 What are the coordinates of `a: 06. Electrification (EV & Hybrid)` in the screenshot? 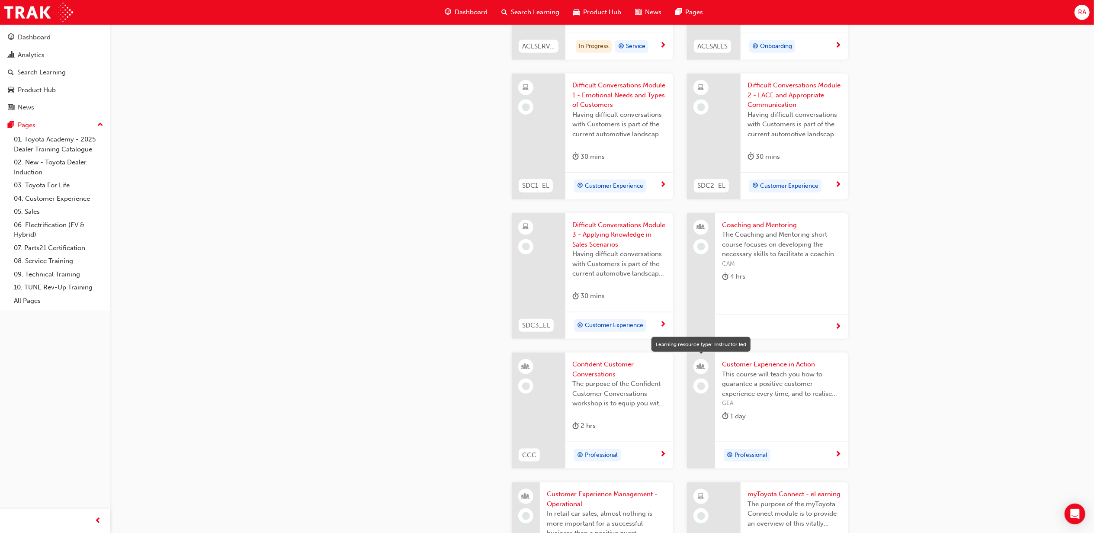 It's located at (58, 230).